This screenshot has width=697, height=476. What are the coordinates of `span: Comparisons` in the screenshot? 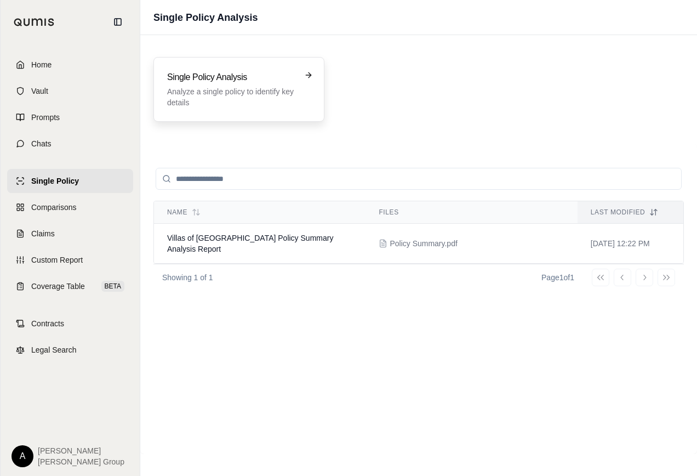 It's located at (54, 207).